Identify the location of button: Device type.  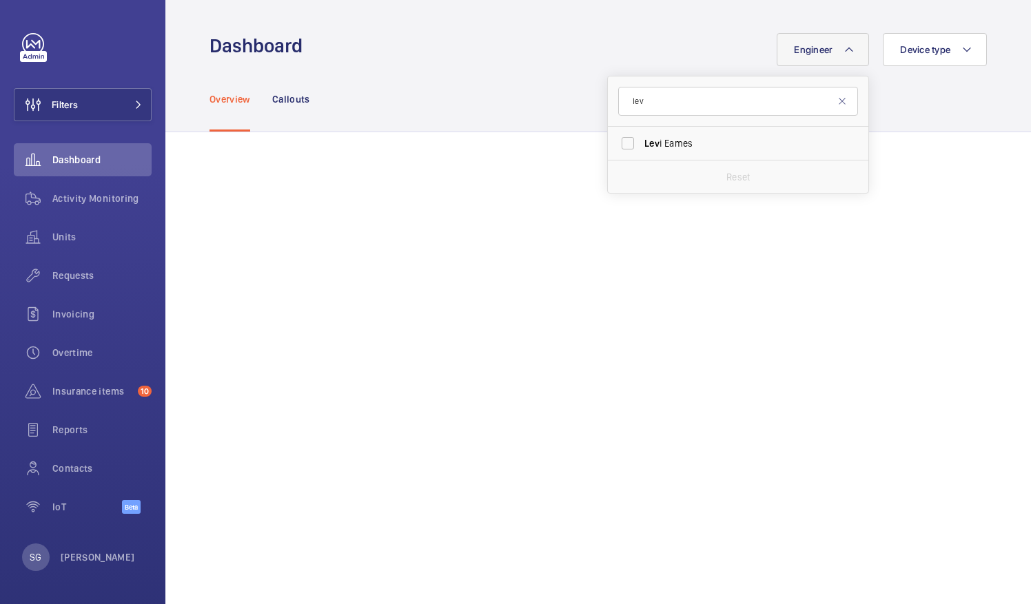
(934, 50).